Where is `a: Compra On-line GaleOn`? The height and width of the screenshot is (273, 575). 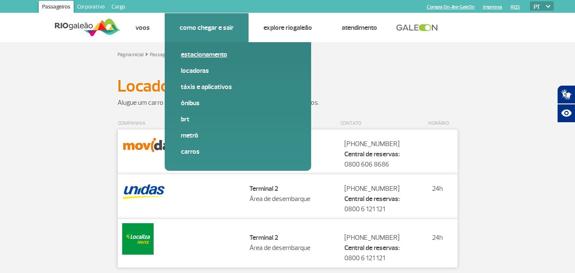 a: Compra On-line GaleOn is located at coordinates (451, 7).